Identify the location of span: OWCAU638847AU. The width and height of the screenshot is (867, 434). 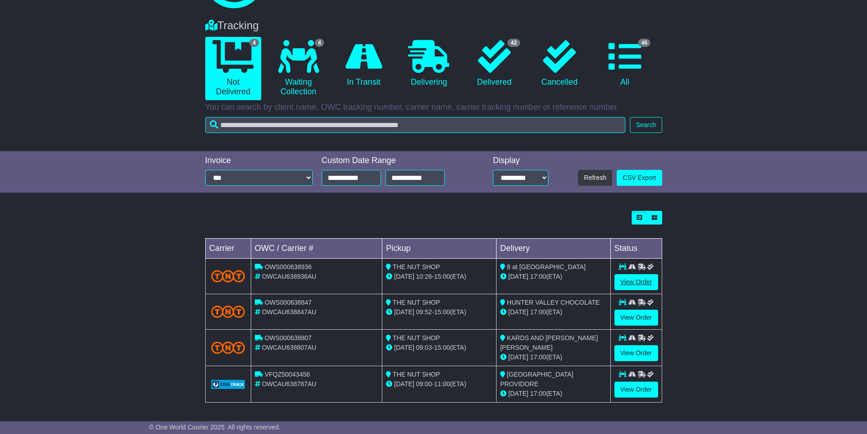
(289, 312).